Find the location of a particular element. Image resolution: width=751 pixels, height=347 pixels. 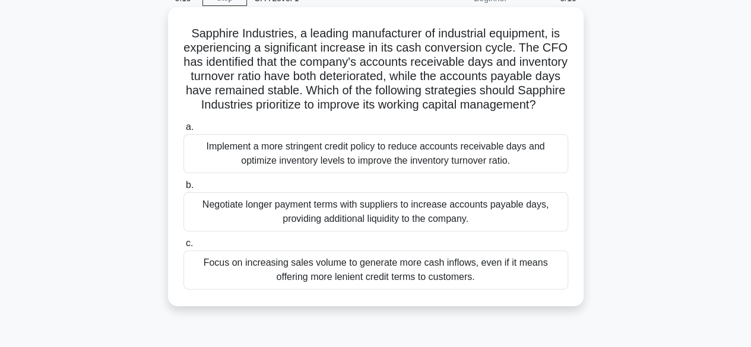

span: c. is located at coordinates (189, 243).